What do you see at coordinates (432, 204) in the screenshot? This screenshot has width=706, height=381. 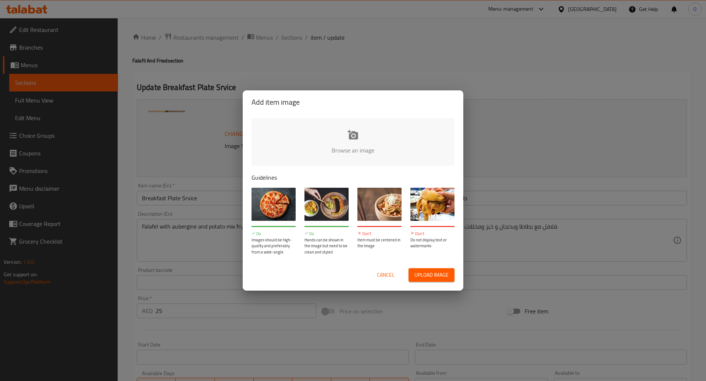 I see `img: guide-img-4@3x.jpg` at bounding box center [432, 204].